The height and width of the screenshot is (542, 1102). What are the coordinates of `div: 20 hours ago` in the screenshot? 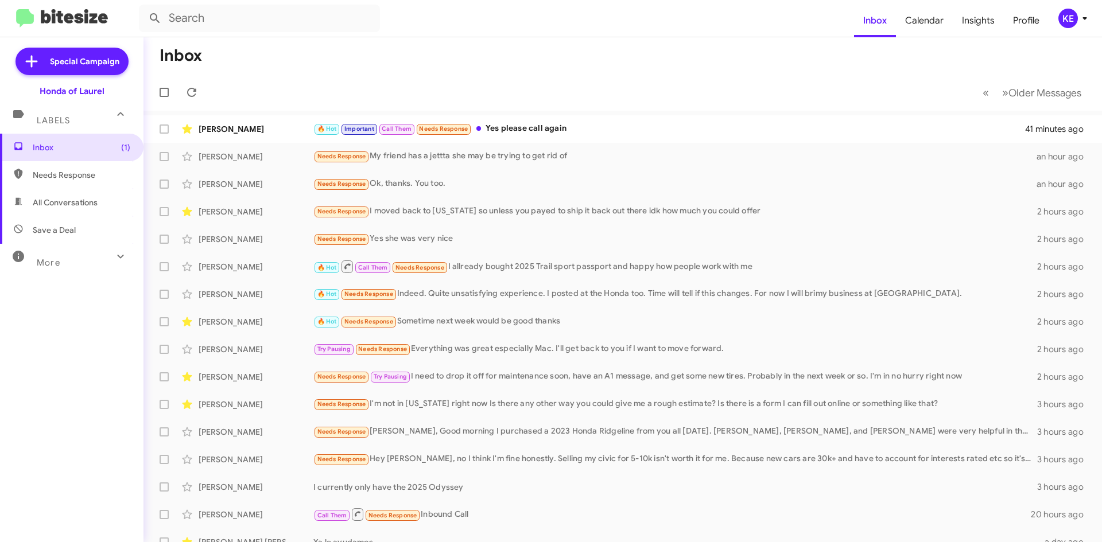 It's located at (1062, 515).